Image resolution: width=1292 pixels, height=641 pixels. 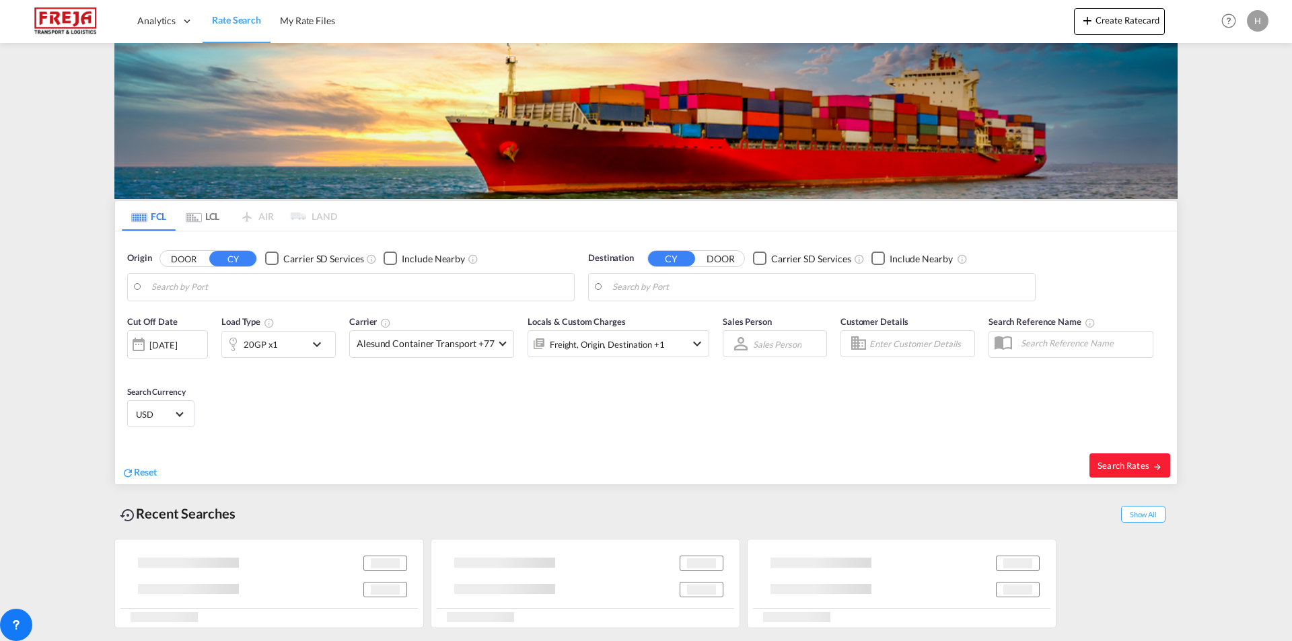 I want to click on div: H, so click(x=1258, y=21).